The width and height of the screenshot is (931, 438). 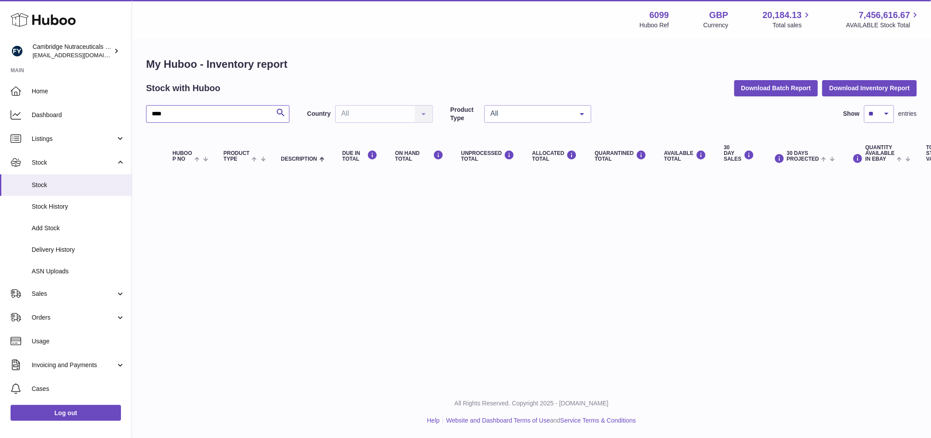 What do you see at coordinates (299, 159) in the screenshot?
I see `span: Description` at bounding box center [299, 159].